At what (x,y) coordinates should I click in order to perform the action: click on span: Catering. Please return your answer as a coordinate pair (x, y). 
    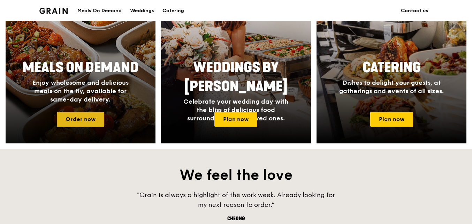
    Looking at the image, I should click on (392, 68).